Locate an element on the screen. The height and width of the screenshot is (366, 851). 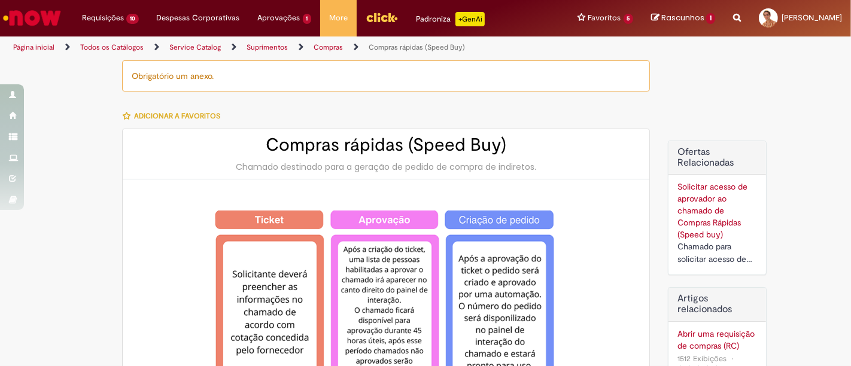
h2: Ofertas Relacionadas is located at coordinates (717, 157).